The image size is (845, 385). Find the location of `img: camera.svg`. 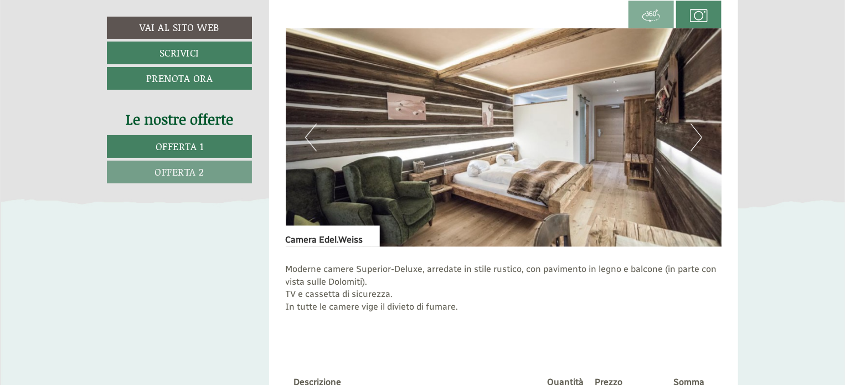

img: camera.svg is located at coordinates (699, 16).